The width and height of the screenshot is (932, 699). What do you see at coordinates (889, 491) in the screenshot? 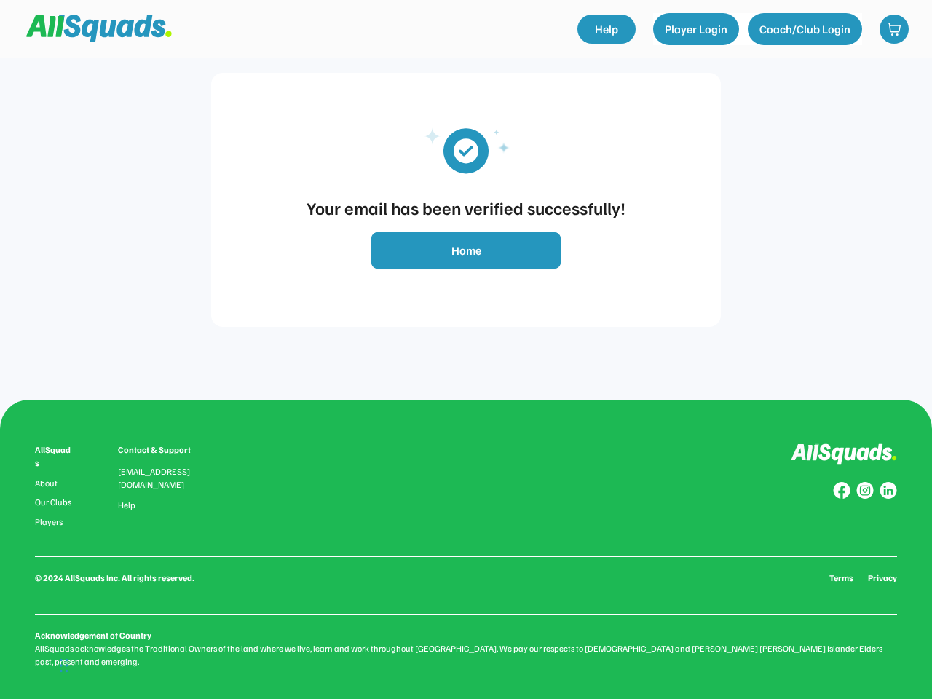
I see `img: Group%20copy%206.svg` at bounding box center [889, 491].